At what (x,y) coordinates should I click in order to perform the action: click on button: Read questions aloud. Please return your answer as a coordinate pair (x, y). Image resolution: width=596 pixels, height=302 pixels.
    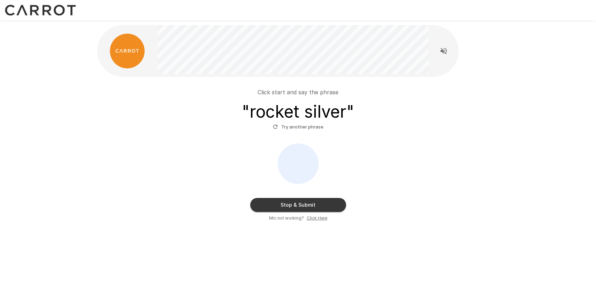
    Looking at the image, I should click on (444, 51).